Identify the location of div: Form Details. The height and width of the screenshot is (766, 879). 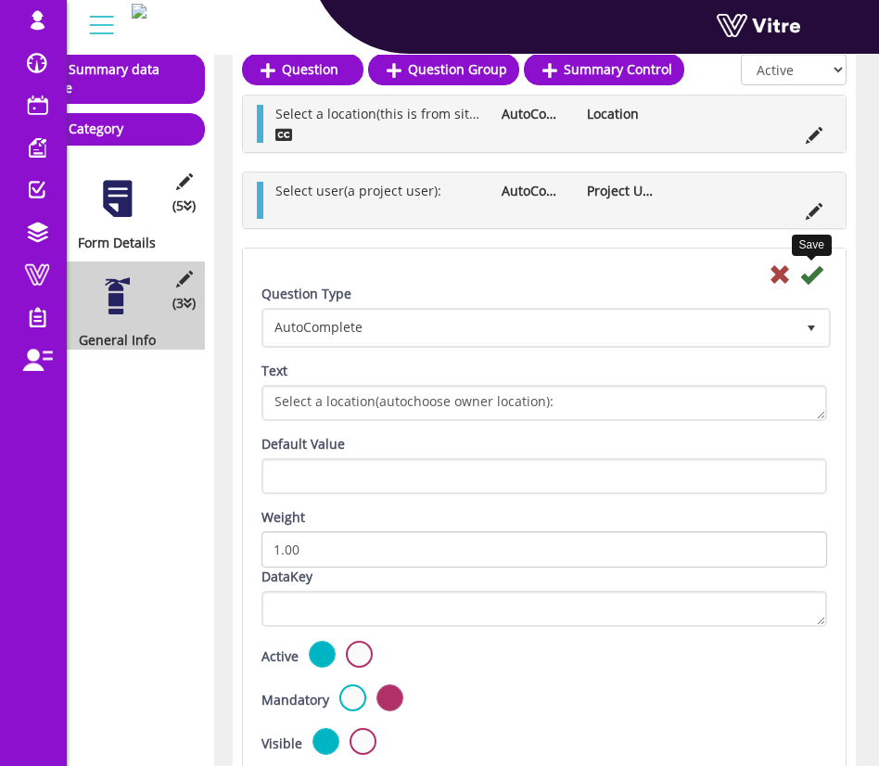
(109, 243).